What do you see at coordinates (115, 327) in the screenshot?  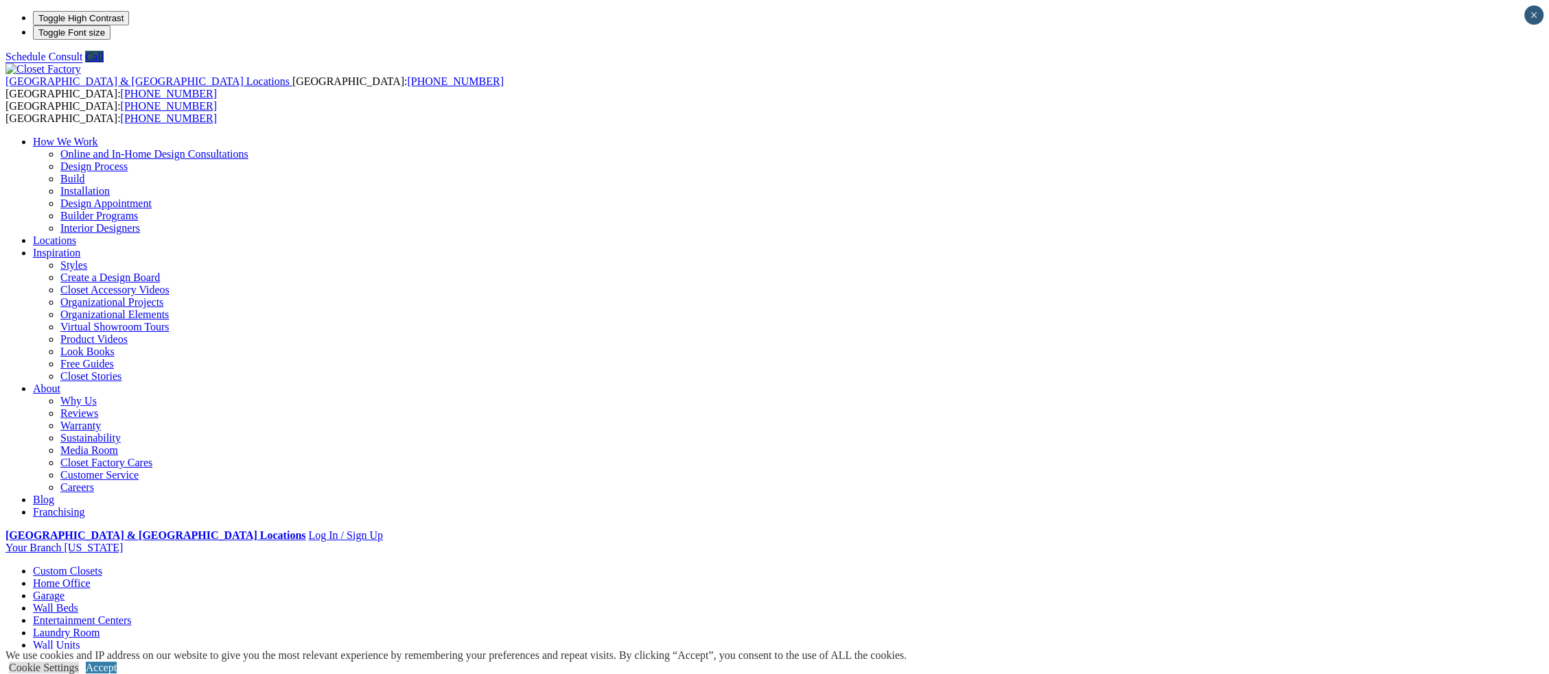 I see `a: Virtual Showroom Tours` at bounding box center [115, 327].